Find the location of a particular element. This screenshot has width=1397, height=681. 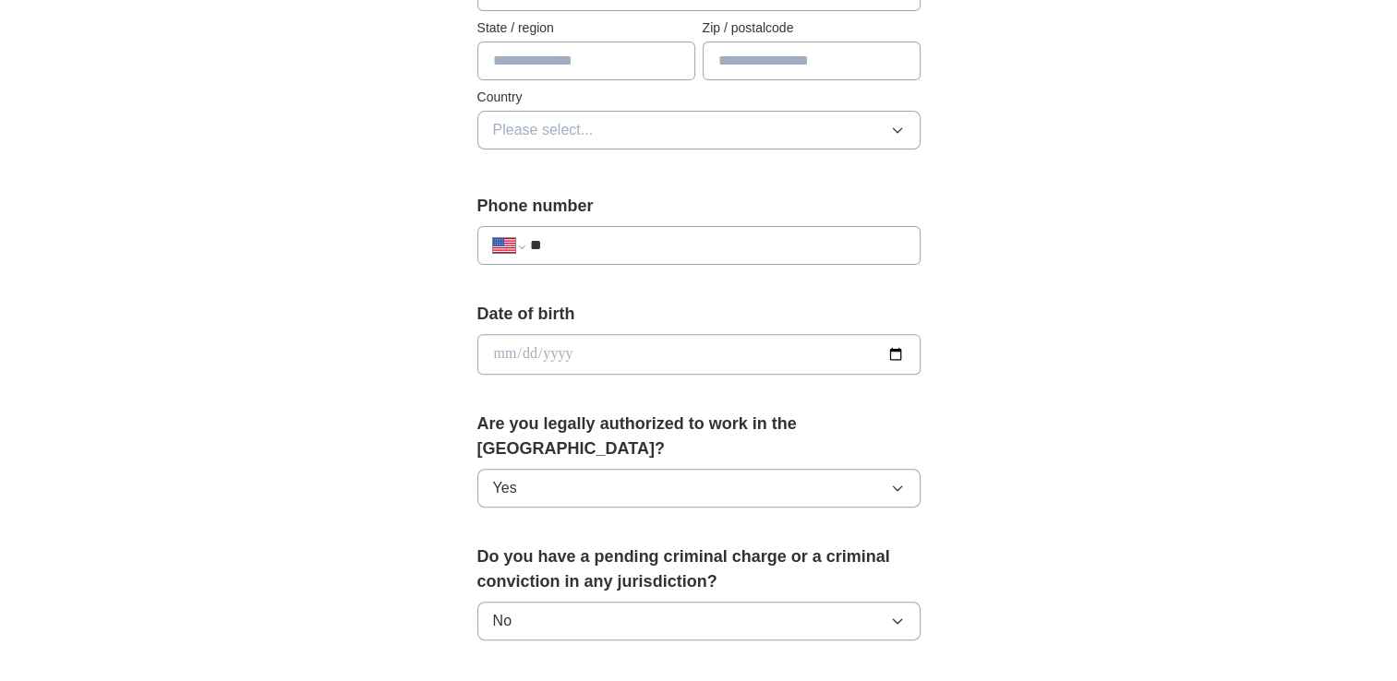

span: Please select... is located at coordinates (543, 130).